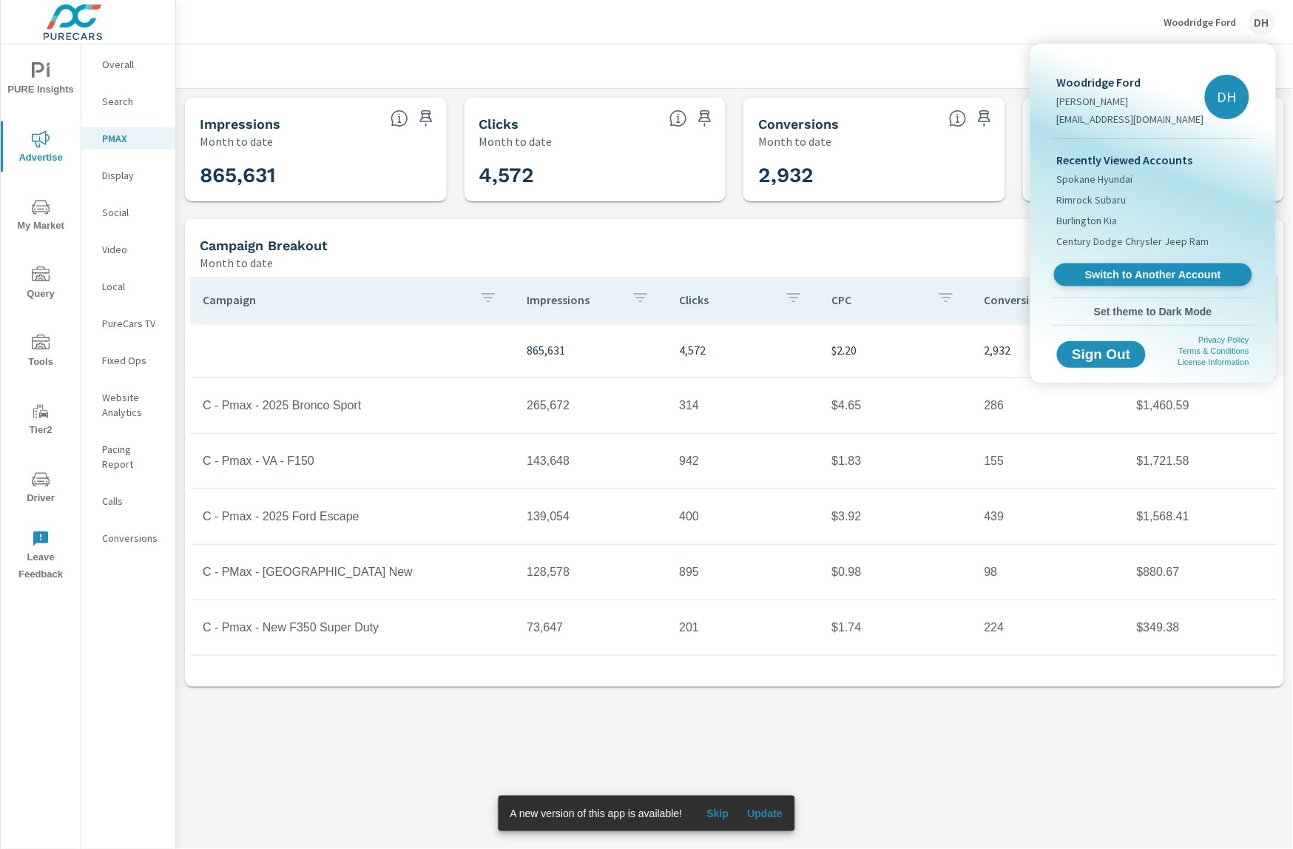 The width and height of the screenshot is (1293, 849). Describe the element at coordinates (1224, 340) in the screenshot. I see `a: Privacy Policy` at that location.